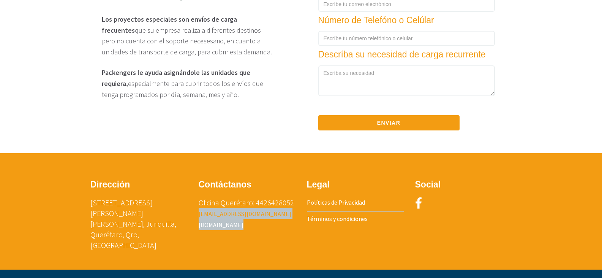 Image resolution: width=602 pixels, height=278 pixels. What do you see at coordinates (318, 184) in the screenshot?
I see `b: Legal` at bounding box center [318, 184].